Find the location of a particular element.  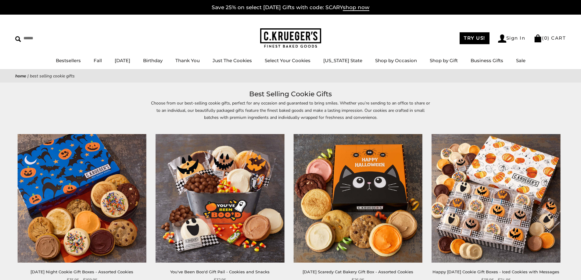

img: Happy Halloween Cookie Gift Boxes - Iced Cookies with Messages is located at coordinates (496, 199).